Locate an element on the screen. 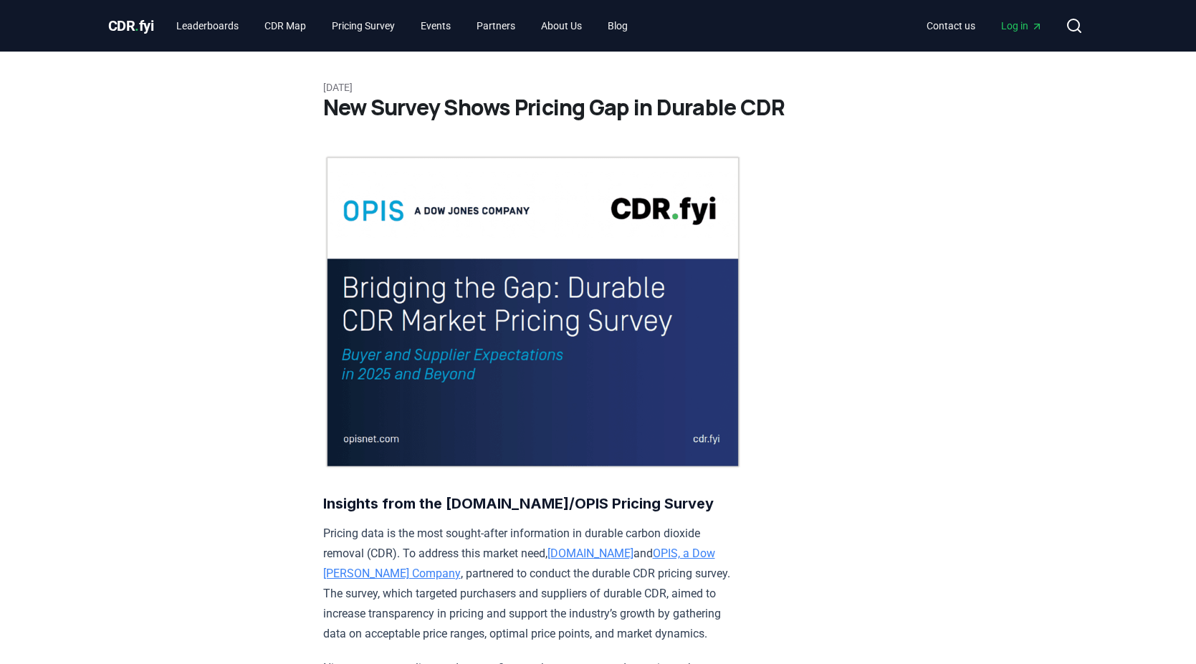 The width and height of the screenshot is (1196, 664). a: CDR Map is located at coordinates (285, 26).